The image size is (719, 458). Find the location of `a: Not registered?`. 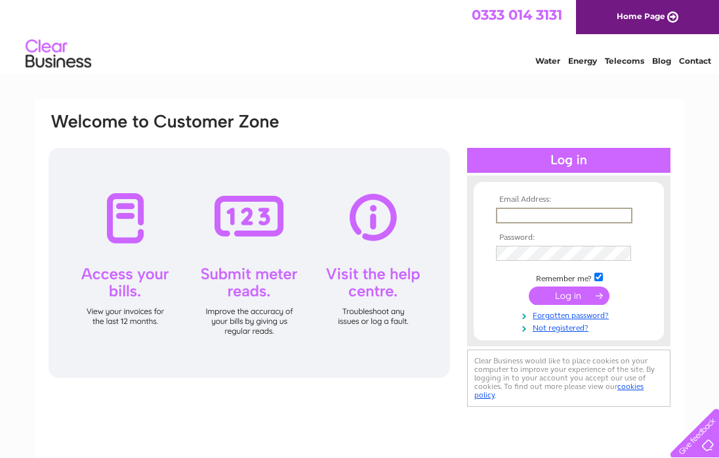

a: Not registered? is located at coordinates (570, 326).